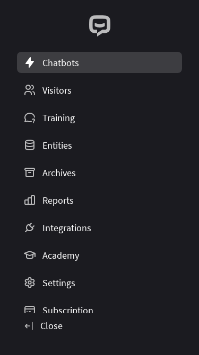  I want to click on a: Visitors, so click(99, 90).